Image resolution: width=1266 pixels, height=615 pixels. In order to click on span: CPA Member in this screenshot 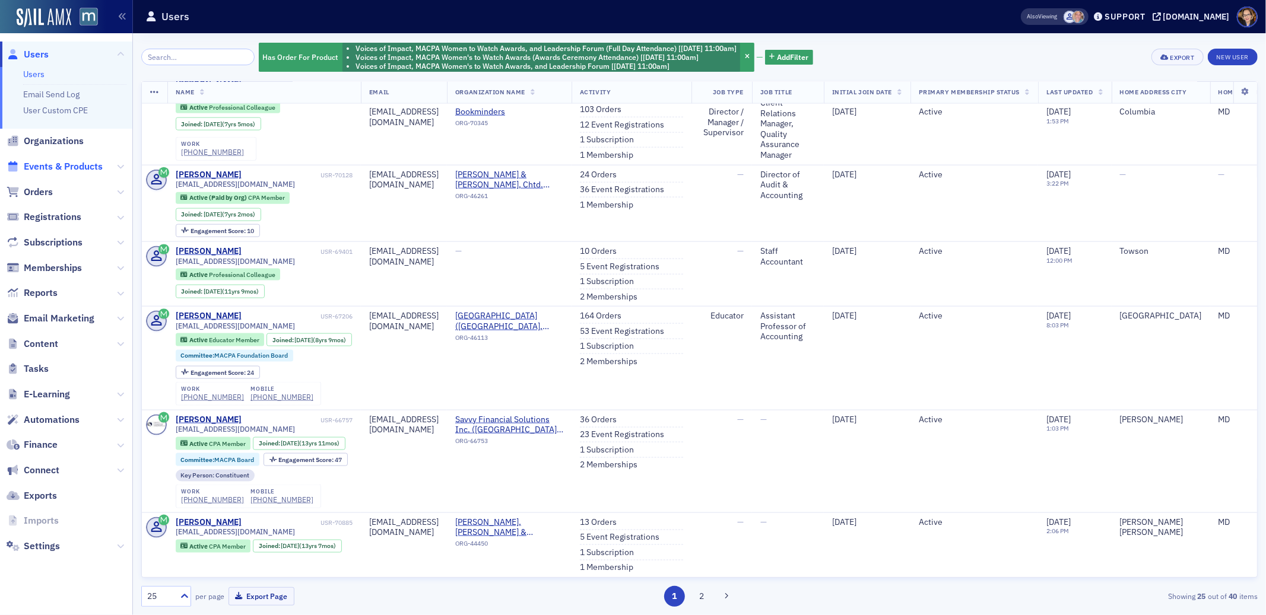, I will do `click(227, 444)`.